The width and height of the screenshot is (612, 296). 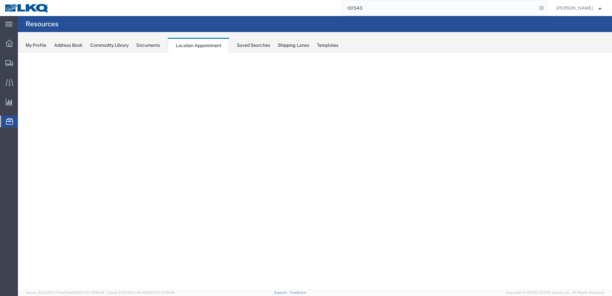 I want to click on span: Server: 2025.20.0-710e05ee653, so click(x=65, y=292).